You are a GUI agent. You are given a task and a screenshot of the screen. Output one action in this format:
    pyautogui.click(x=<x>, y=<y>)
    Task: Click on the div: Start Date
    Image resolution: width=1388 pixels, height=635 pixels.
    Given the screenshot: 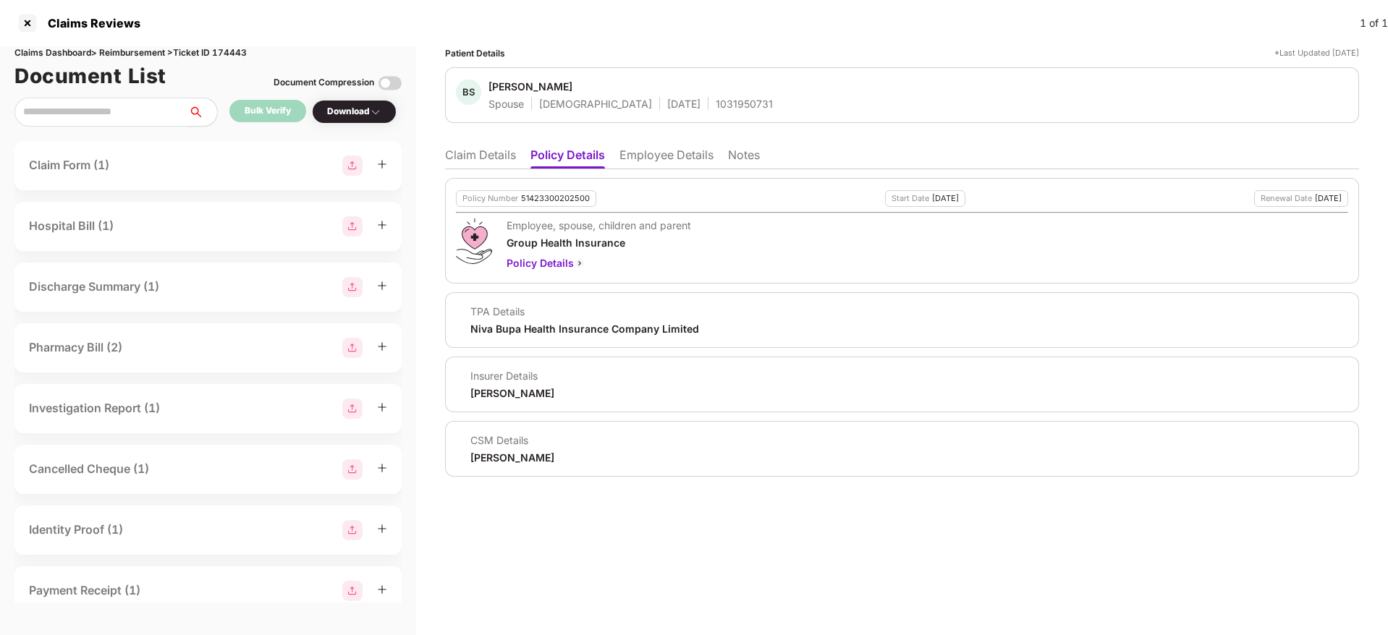 What is the action you would take?
    pyautogui.click(x=911, y=198)
    